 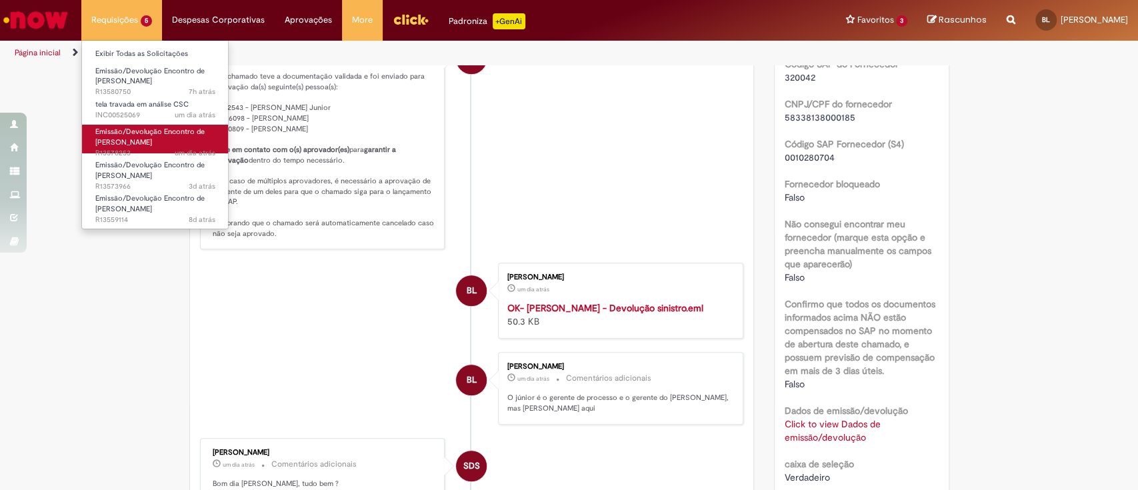 What do you see at coordinates (509, 21) in the screenshot?
I see `p: +GenAi` at bounding box center [509, 21].